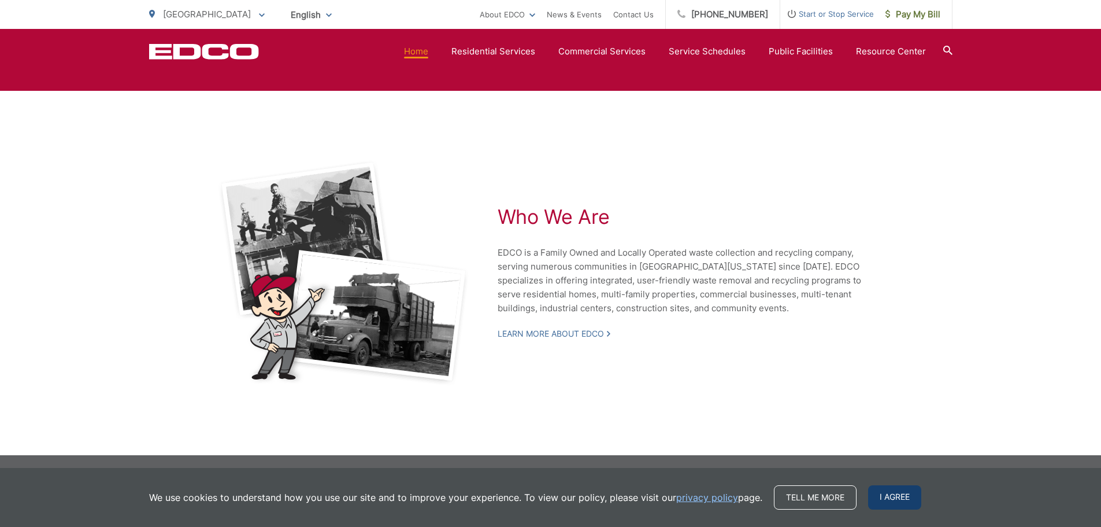 Image resolution: width=1101 pixels, height=527 pixels. I want to click on h2: Who We Are, so click(691, 217).